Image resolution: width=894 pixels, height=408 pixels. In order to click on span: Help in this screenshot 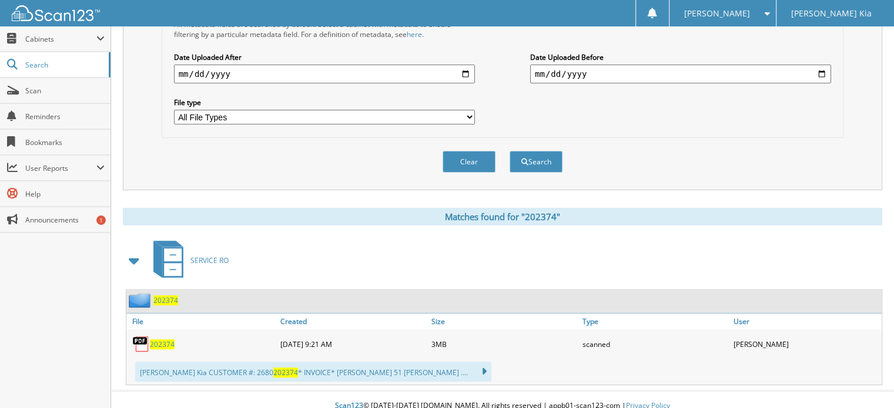, I will do `click(65, 194)`.